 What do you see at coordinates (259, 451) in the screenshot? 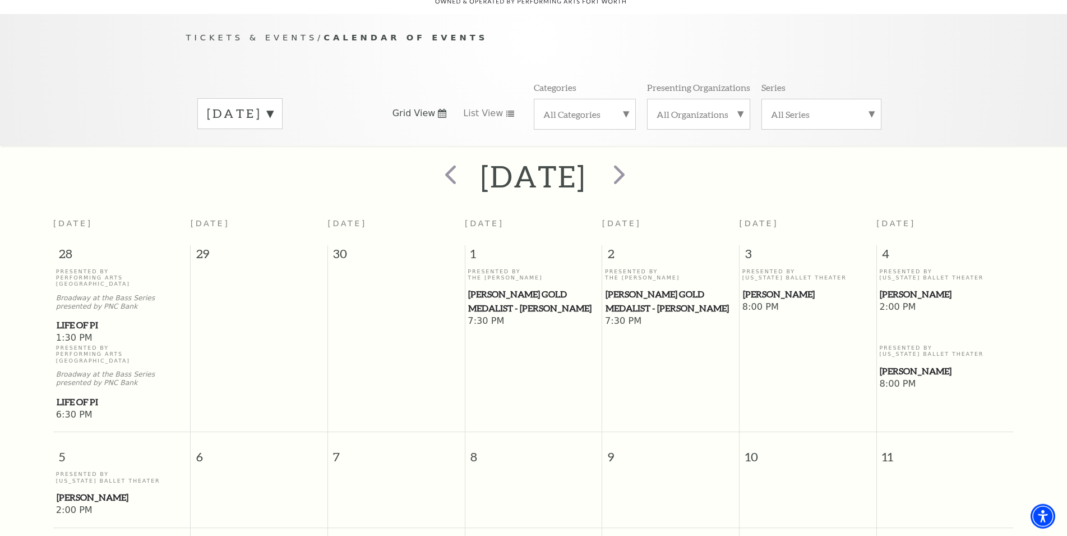
I see `span: 6` at bounding box center [259, 451].